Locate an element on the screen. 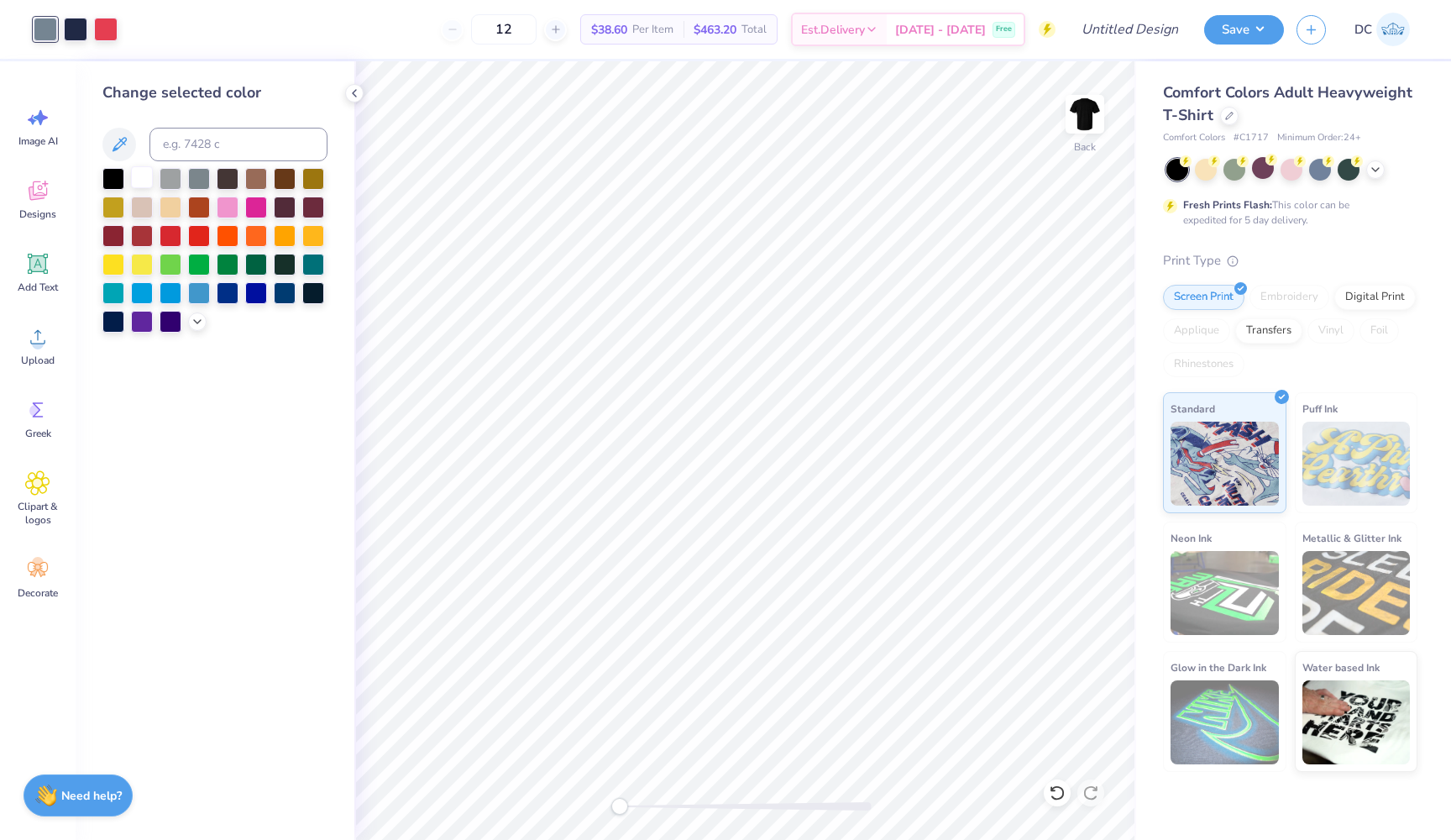 Image resolution: width=1451 pixels, height=840 pixels. span: Puff Ink is located at coordinates (1320, 408).